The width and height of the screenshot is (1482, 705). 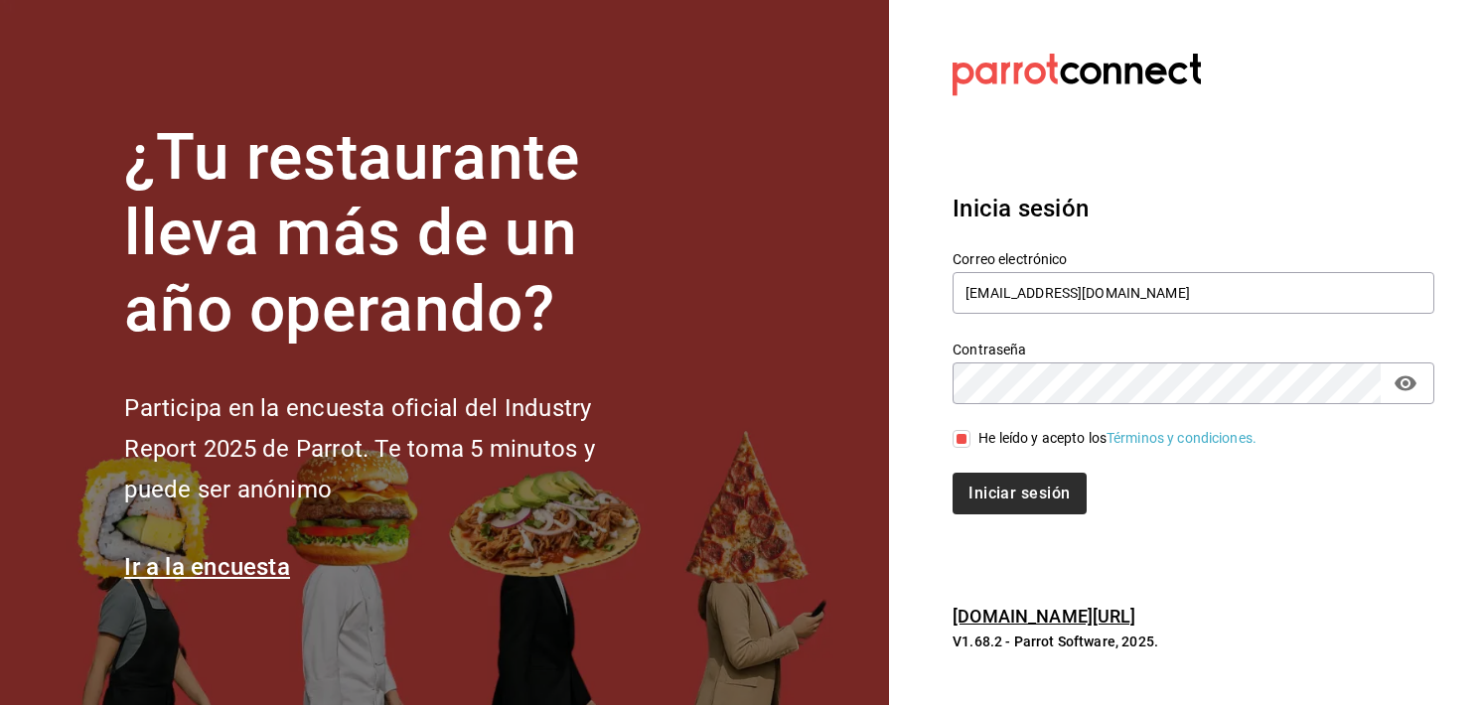 What do you see at coordinates (1193, 349) in the screenshot?
I see `label: Contraseña` at bounding box center [1193, 349].